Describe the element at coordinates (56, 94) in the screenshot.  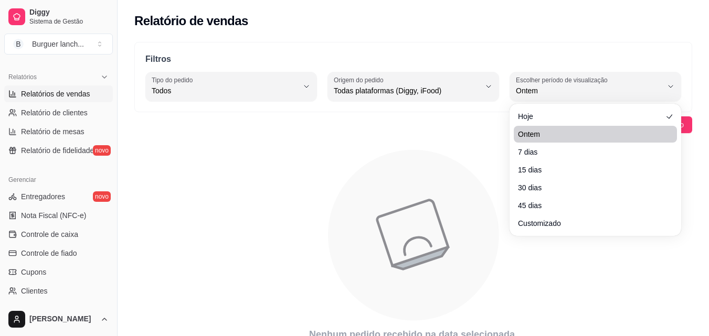
I see `span: Relatórios de vendas` at that location.